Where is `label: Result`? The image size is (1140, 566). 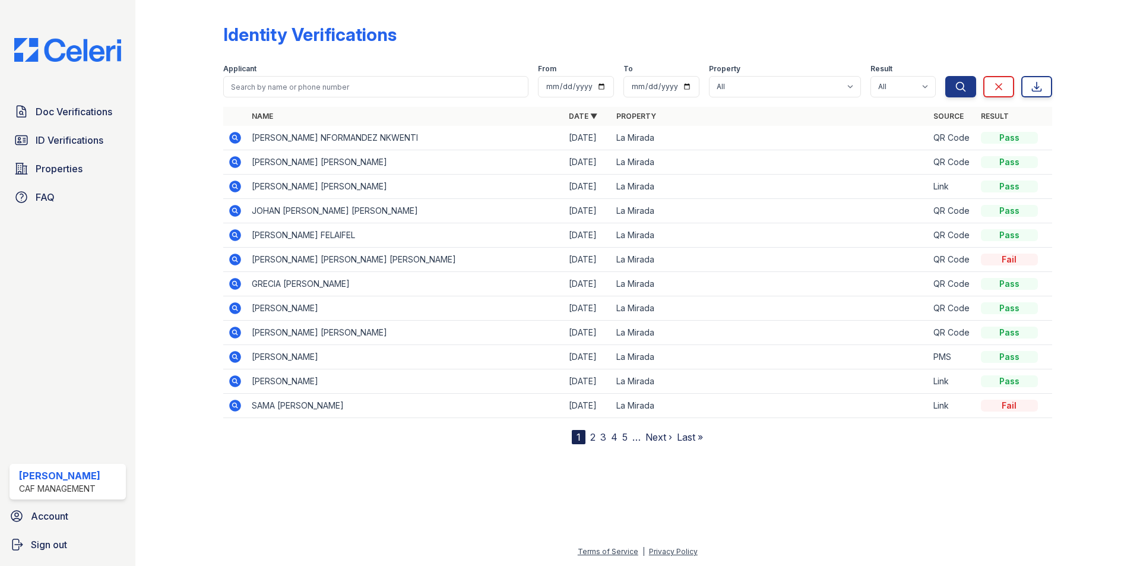 label: Result is located at coordinates (881, 69).